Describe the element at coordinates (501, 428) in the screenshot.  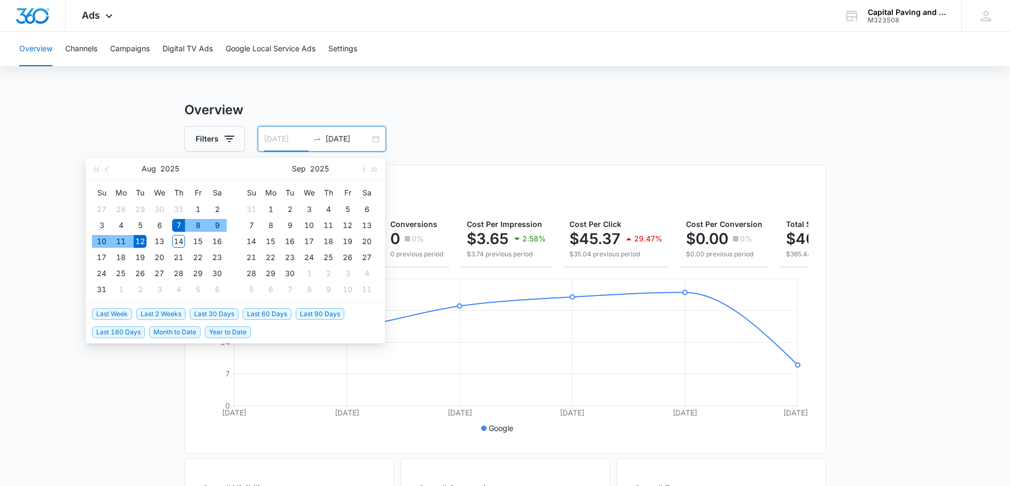
I see `p: Google` at that location.